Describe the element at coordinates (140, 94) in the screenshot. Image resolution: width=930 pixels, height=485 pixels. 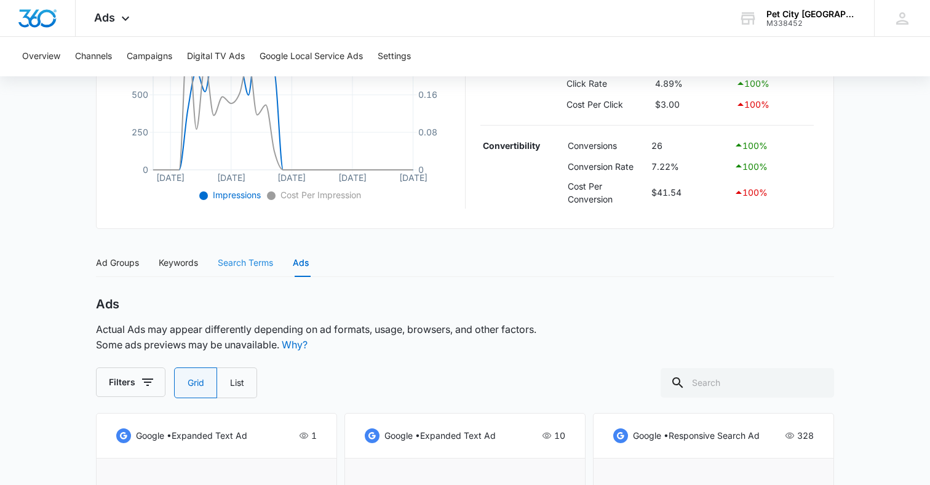
I see `tspan: 500` at that location.